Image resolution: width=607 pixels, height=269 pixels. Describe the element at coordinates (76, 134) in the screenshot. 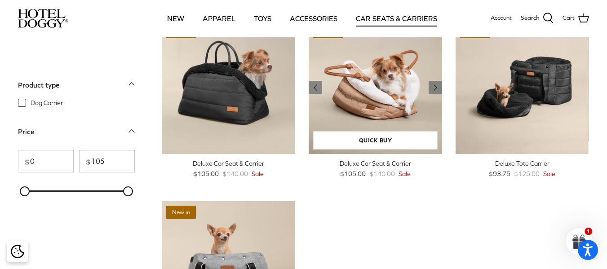

I see `a: Price` at that location.